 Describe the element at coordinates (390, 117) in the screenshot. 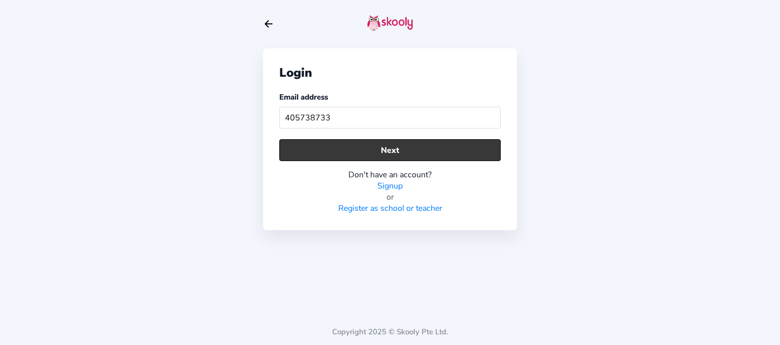

I see `input: Your email address` at that location.